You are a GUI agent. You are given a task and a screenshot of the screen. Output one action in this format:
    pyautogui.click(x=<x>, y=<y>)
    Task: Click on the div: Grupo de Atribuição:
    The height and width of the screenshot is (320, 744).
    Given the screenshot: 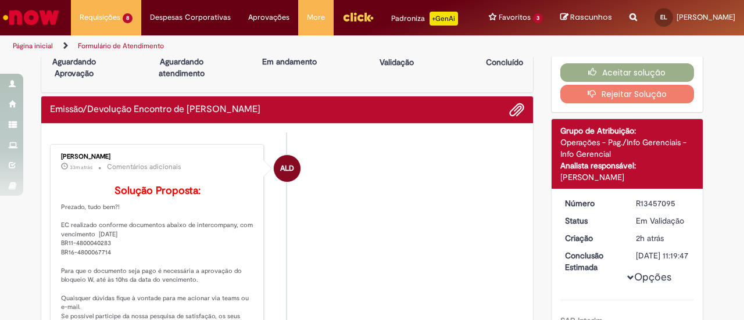 What is the action you would take?
    pyautogui.click(x=627, y=131)
    